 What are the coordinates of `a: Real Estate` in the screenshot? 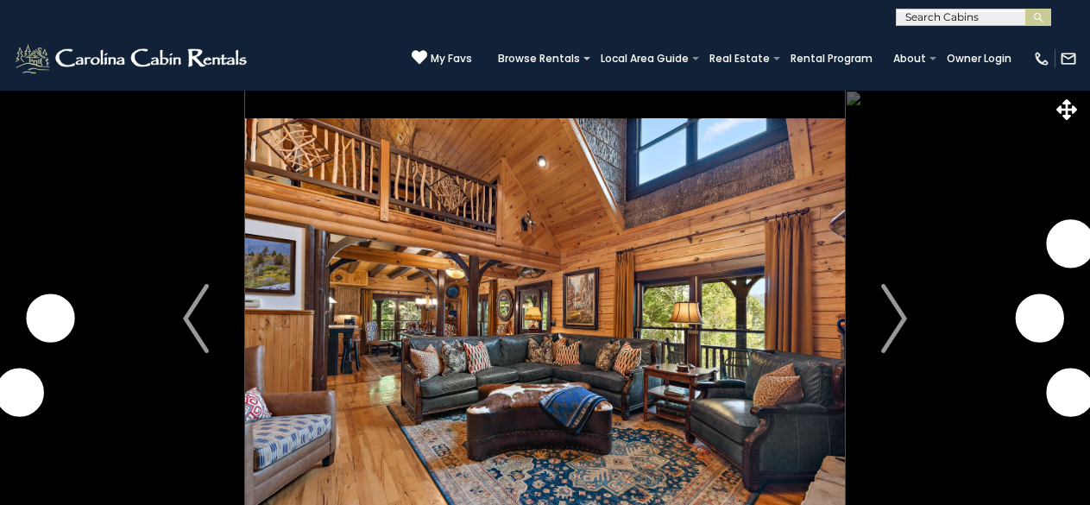 It's located at (740, 59).